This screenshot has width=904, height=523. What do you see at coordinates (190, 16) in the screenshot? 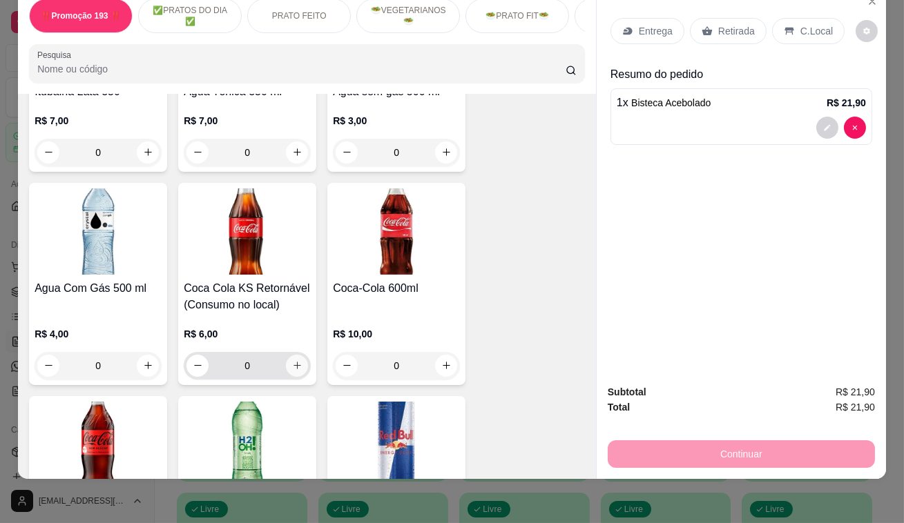
I see `p: ✅PRATOS DO DIA ✅` at bounding box center [190, 16].